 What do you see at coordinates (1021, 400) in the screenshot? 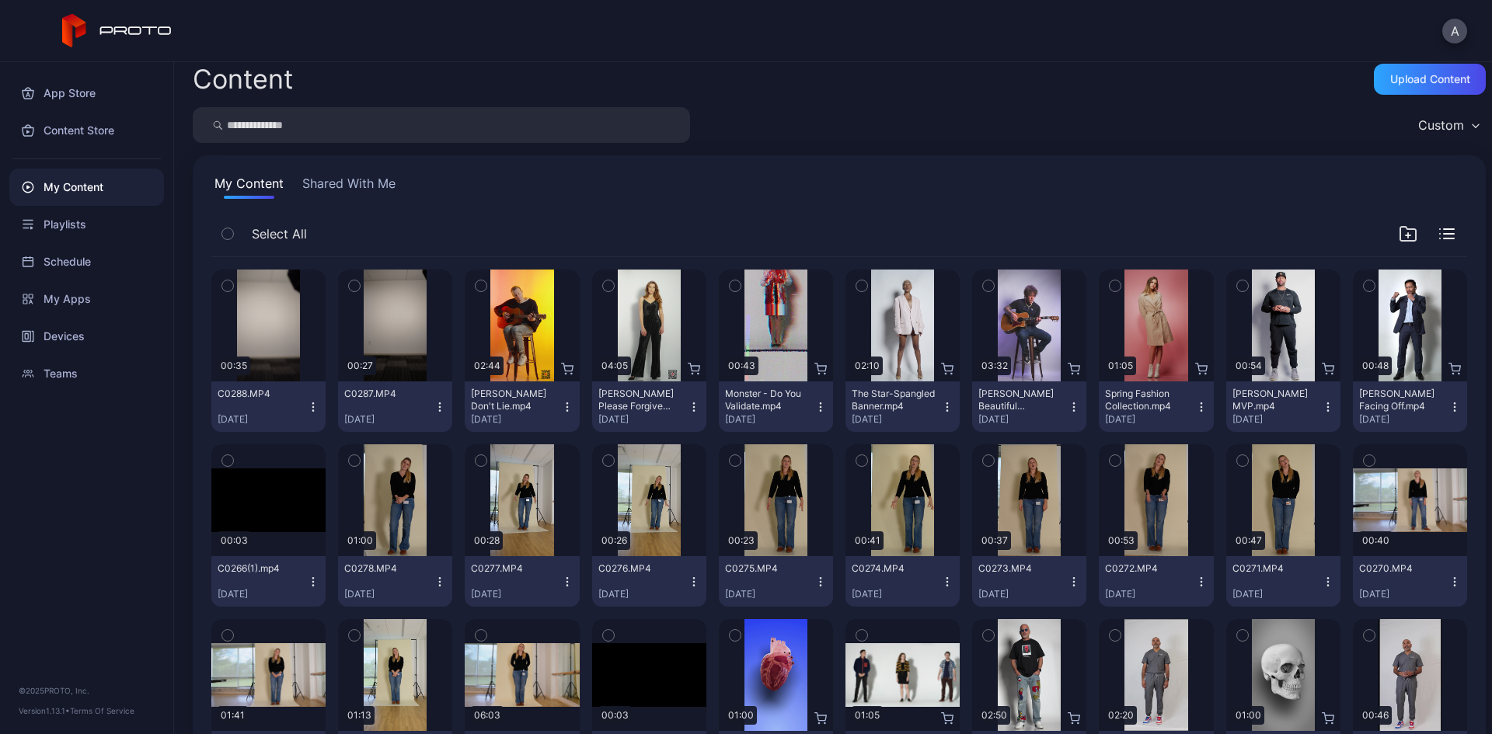
I see `div: Billy Morrison's Beautiful Disaster.mp4` at bounding box center [1021, 400].